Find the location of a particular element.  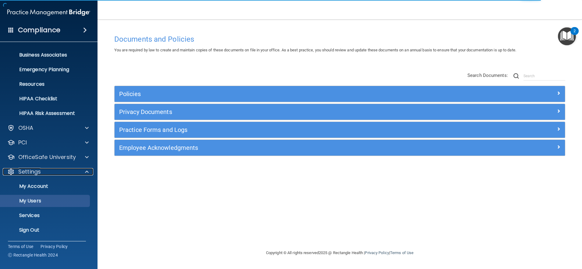

div: 2 is located at coordinates (574, 35).